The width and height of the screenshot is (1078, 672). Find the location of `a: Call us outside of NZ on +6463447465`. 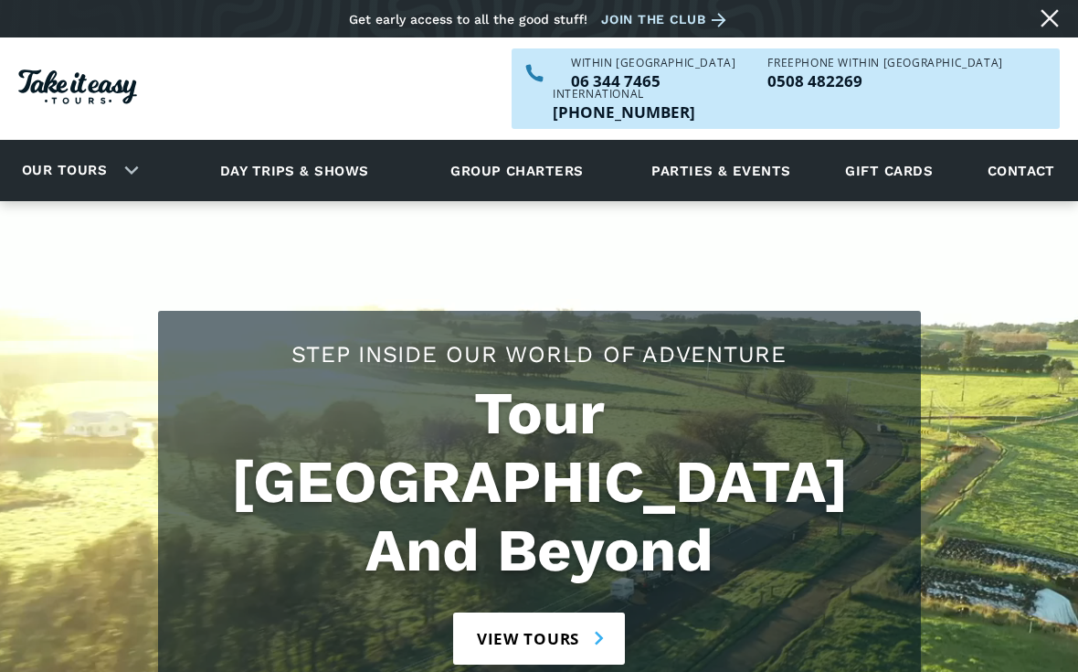

a: Call us outside of NZ on +6463447465 is located at coordinates (624, 111).